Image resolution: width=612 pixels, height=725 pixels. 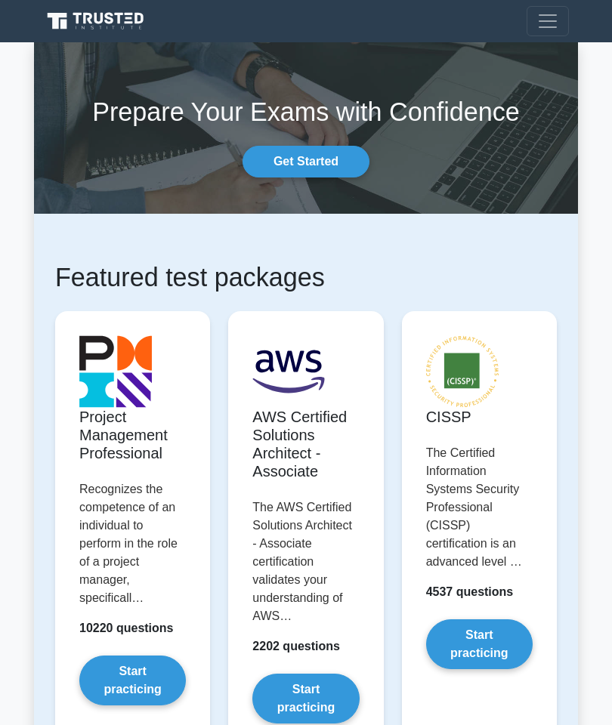 What do you see at coordinates (306, 112) in the screenshot?
I see `h1: Prepare Your Exams with Confidence` at bounding box center [306, 112].